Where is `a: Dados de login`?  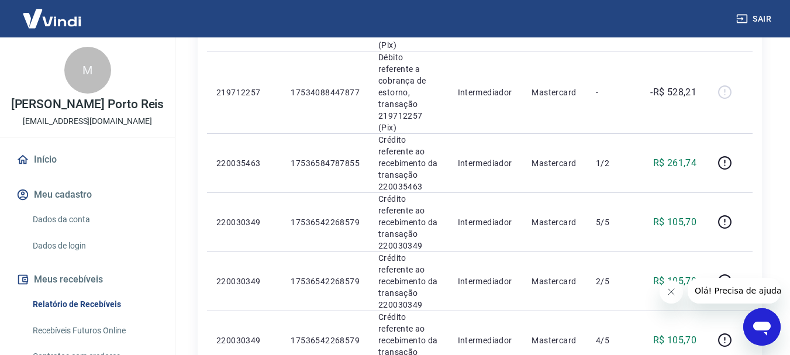
a: Dados de login is located at coordinates (94, 246).